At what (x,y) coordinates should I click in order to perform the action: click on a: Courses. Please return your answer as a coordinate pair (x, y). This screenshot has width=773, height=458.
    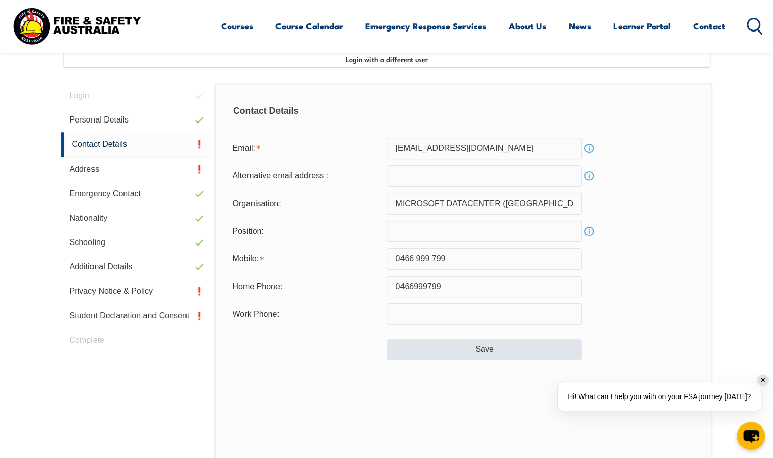
    Looking at the image, I should click on (237, 26).